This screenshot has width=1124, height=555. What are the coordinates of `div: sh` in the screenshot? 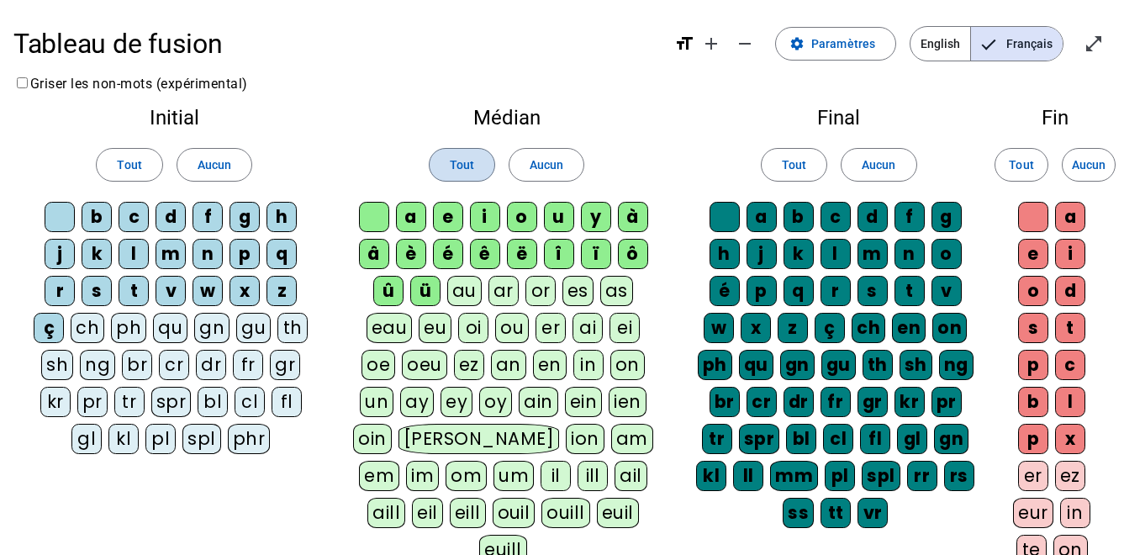 It's located at (915, 365).